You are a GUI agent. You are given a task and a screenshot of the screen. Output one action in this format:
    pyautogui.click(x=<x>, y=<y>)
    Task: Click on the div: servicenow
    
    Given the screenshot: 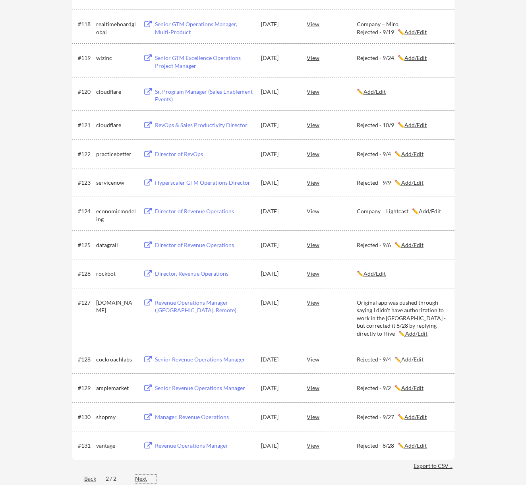 What is the action you would take?
    pyautogui.click(x=116, y=183)
    